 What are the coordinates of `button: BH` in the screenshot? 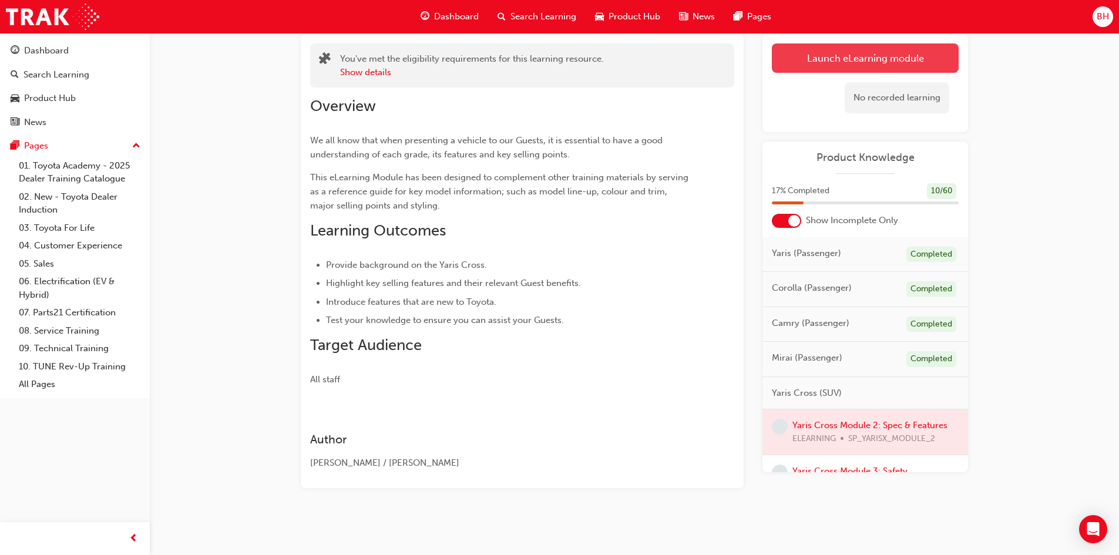 It's located at (1103, 16).